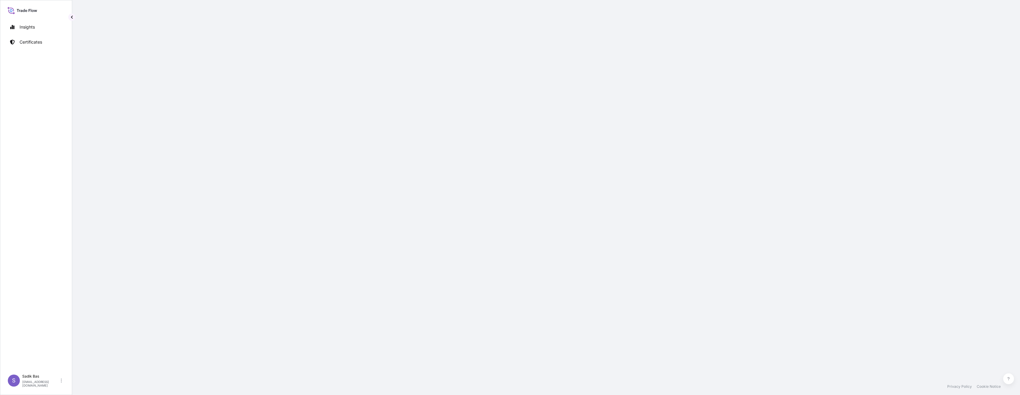  I want to click on a: Certificates, so click(36, 42).